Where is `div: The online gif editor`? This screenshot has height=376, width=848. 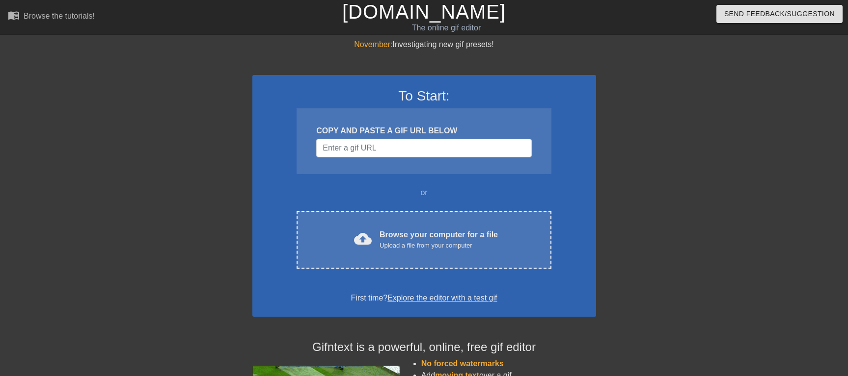
div: The online gif editor is located at coordinates (446, 28).